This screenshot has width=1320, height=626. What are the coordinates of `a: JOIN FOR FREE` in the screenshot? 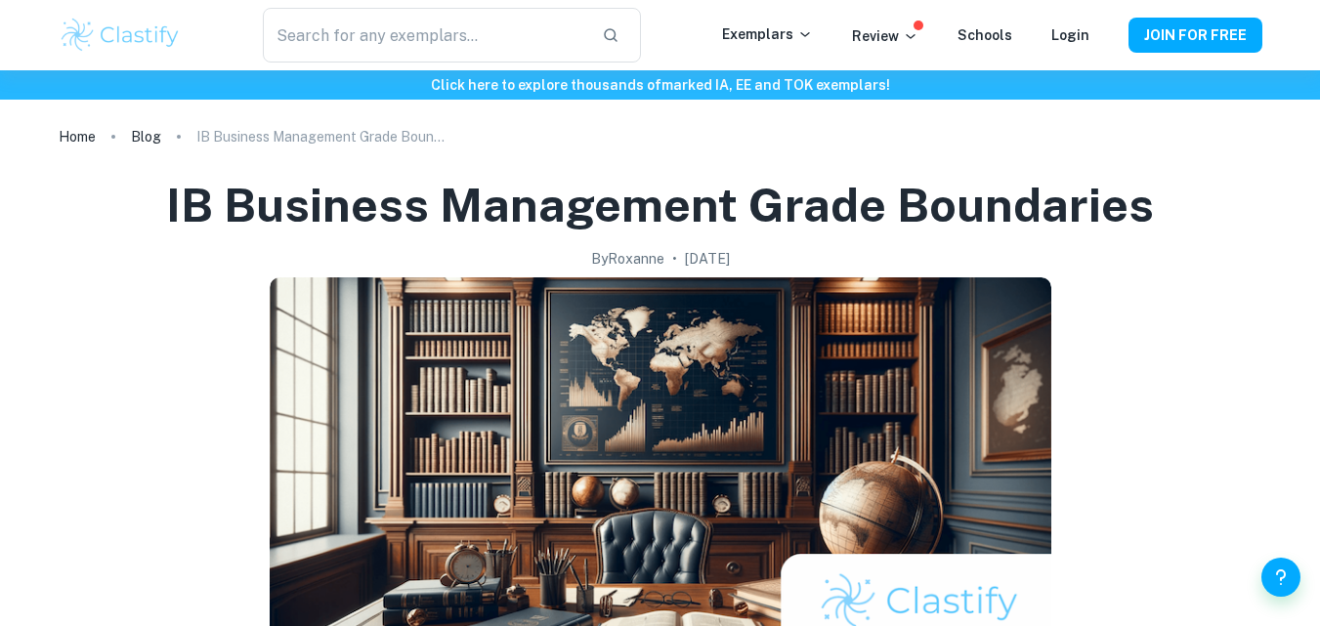 It's located at (1195, 35).